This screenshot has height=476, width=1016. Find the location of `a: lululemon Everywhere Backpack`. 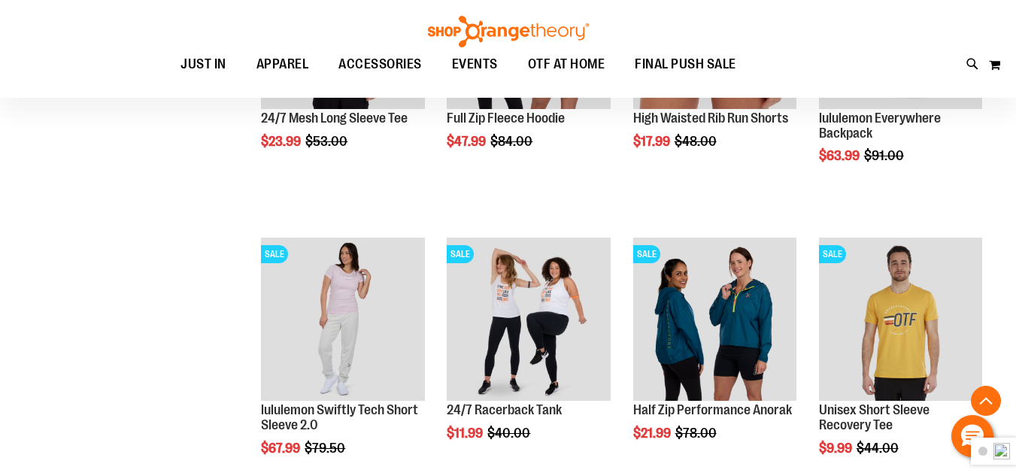

a: lululemon Everywhere Backpack is located at coordinates (880, 126).